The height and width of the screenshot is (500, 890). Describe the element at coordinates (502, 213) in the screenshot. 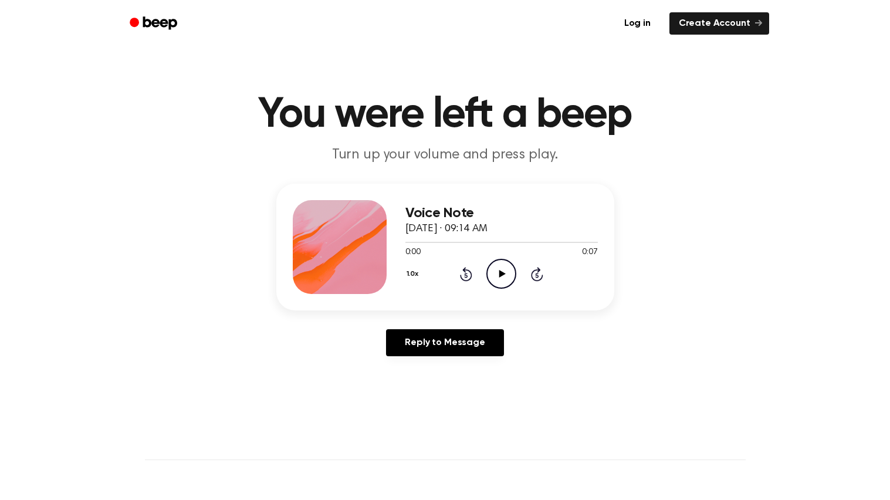

I see `h3: Voice Note` at that location.